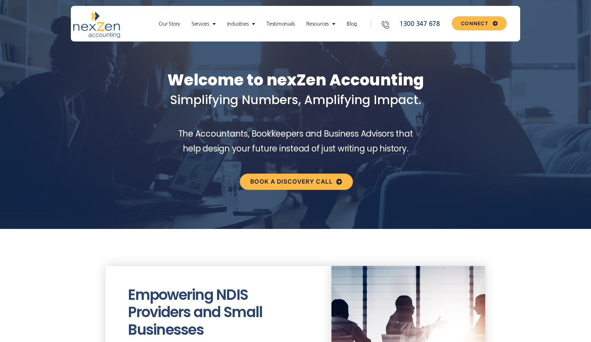 This screenshot has height=342, width=591. What do you see at coordinates (479, 23) in the screenshot?
I see `a: CONNECT` at bounding box center [479, 23].